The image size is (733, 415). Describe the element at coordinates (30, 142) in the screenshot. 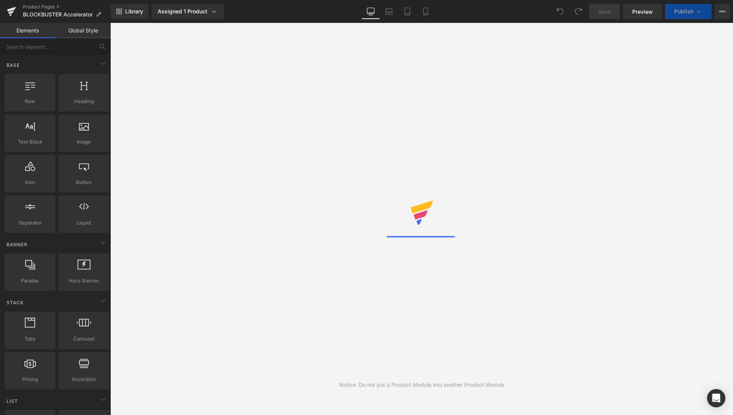

I see `span: Text Block` at that location.